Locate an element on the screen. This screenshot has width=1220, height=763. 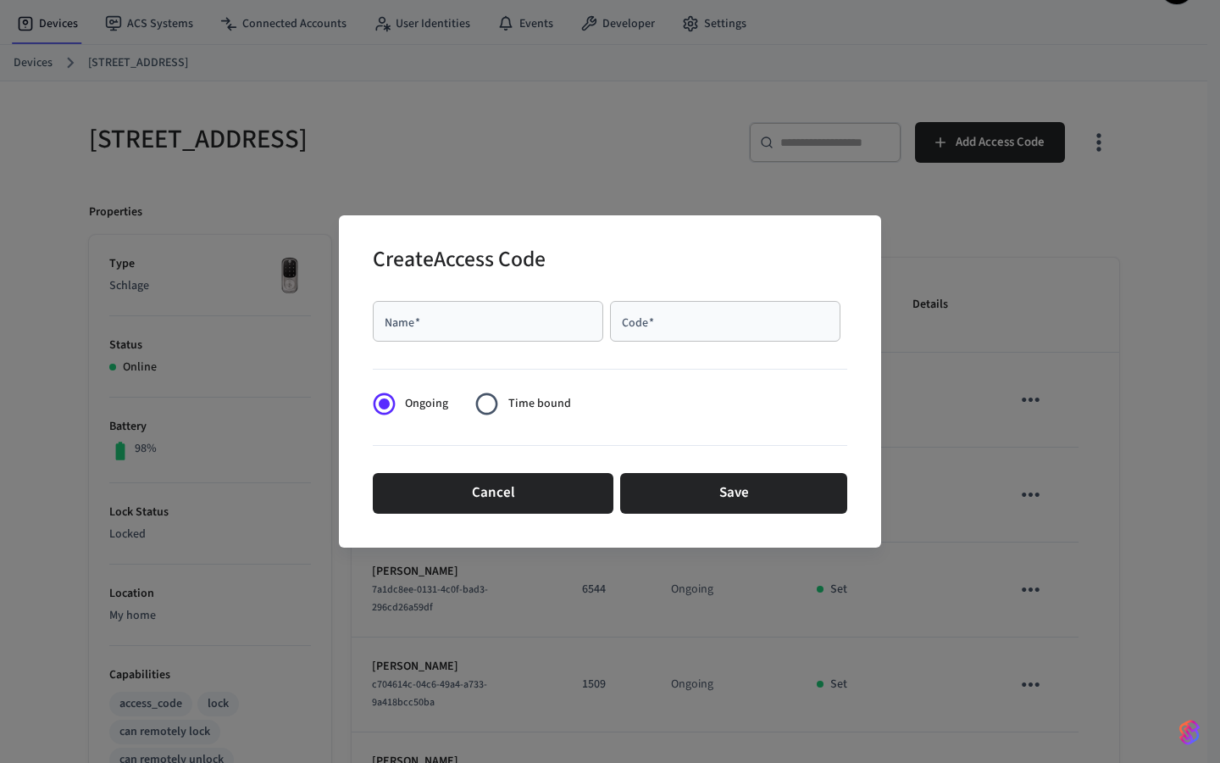
span: Time bound is located at coordinates (540, 403).